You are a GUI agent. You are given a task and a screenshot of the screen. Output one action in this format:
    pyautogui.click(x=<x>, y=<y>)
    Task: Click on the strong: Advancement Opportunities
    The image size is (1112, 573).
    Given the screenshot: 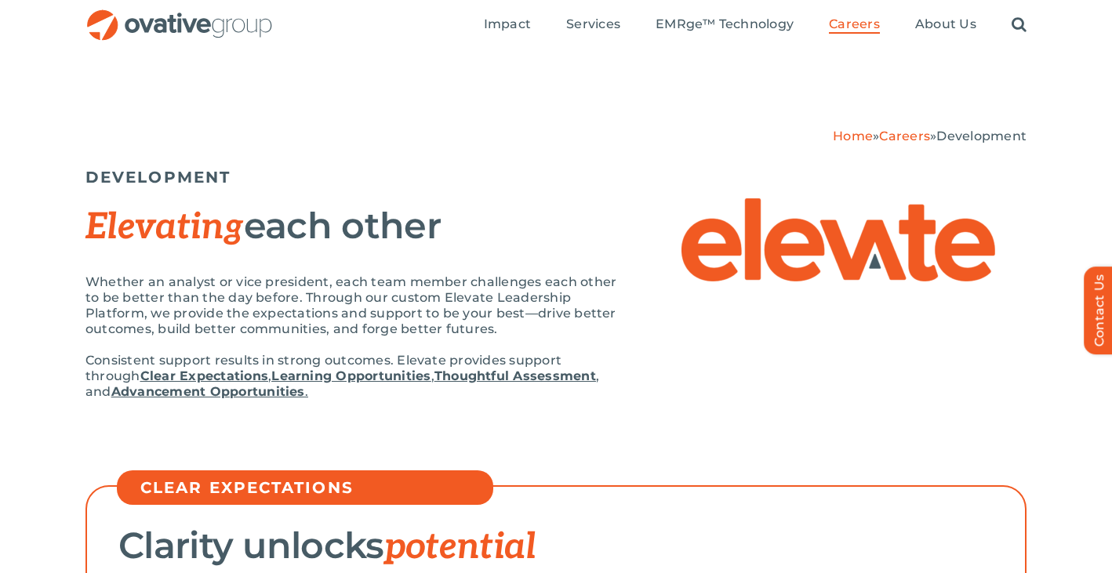 What is the action you would take?
    pyautogui.click(x=208, y=391)
    